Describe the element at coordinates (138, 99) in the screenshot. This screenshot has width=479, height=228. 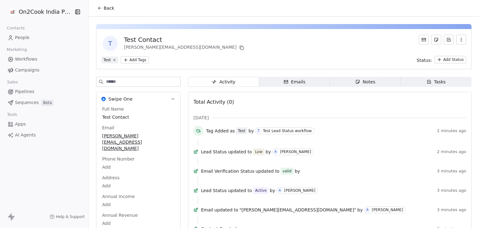
I see `button: Swipe OneSwipe One` at that location.